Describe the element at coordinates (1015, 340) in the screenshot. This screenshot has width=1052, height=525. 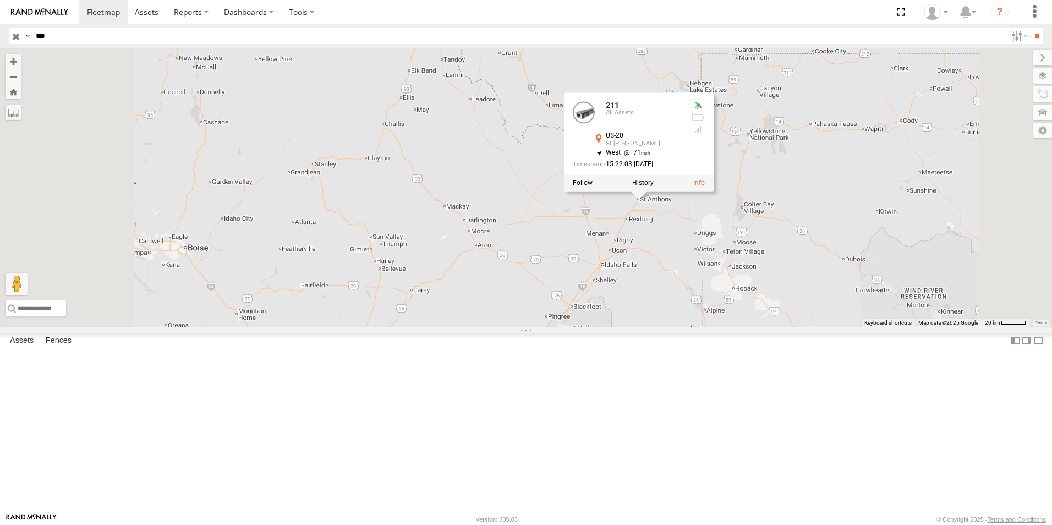
I see `label: Dock Summary Table to the Left` at that location.